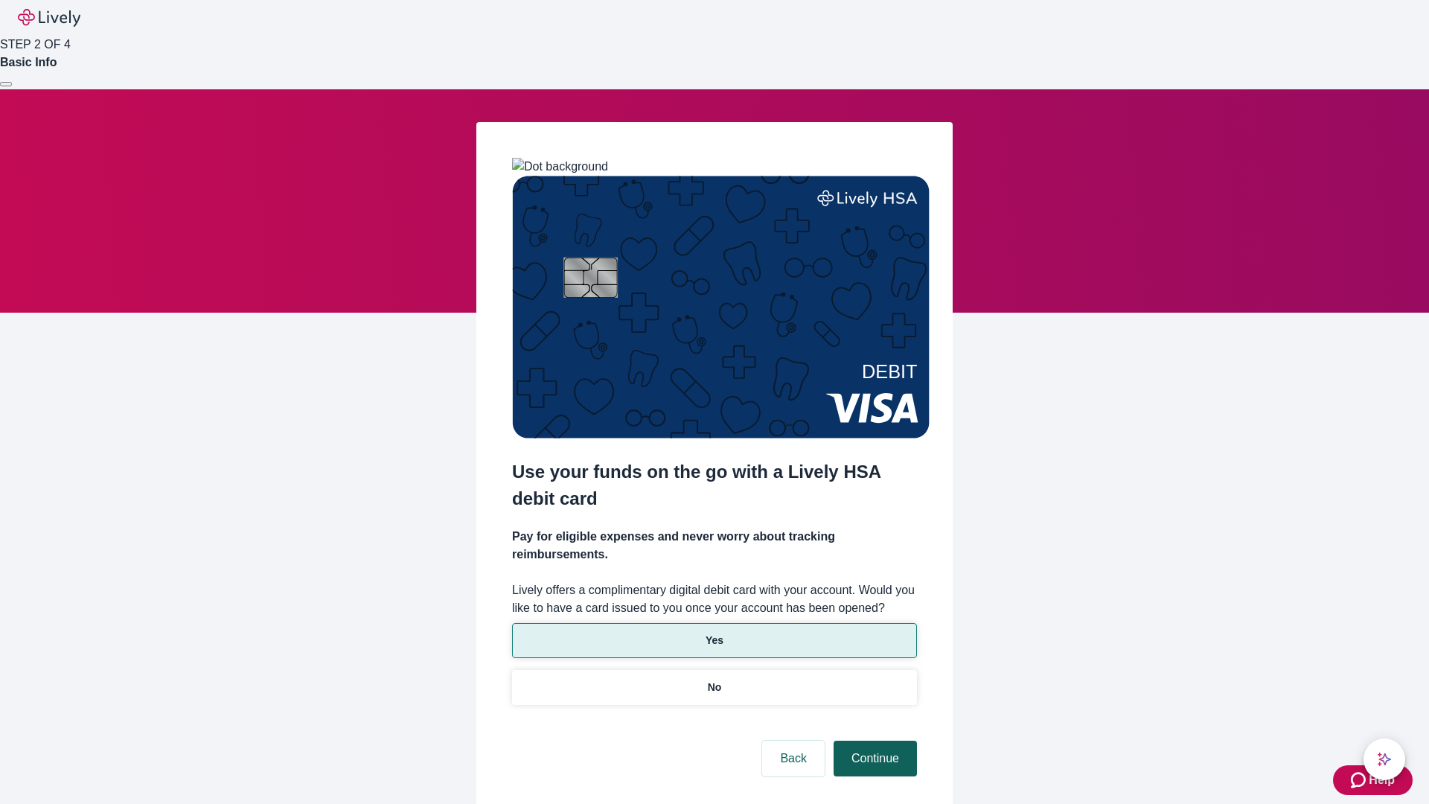 This screenshot has height=804, width=1429. I want to click on img: Debit card, so click(720, 307).